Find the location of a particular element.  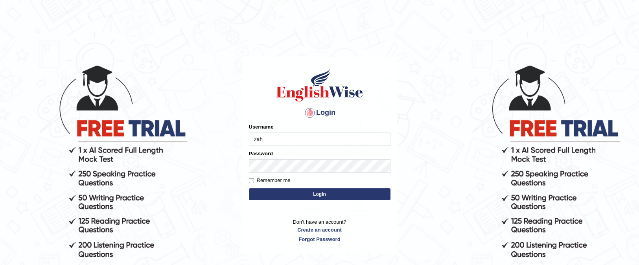

img: Logo of English Wise sign in for intelligent practice with AI is located at coordinates (320, 85).